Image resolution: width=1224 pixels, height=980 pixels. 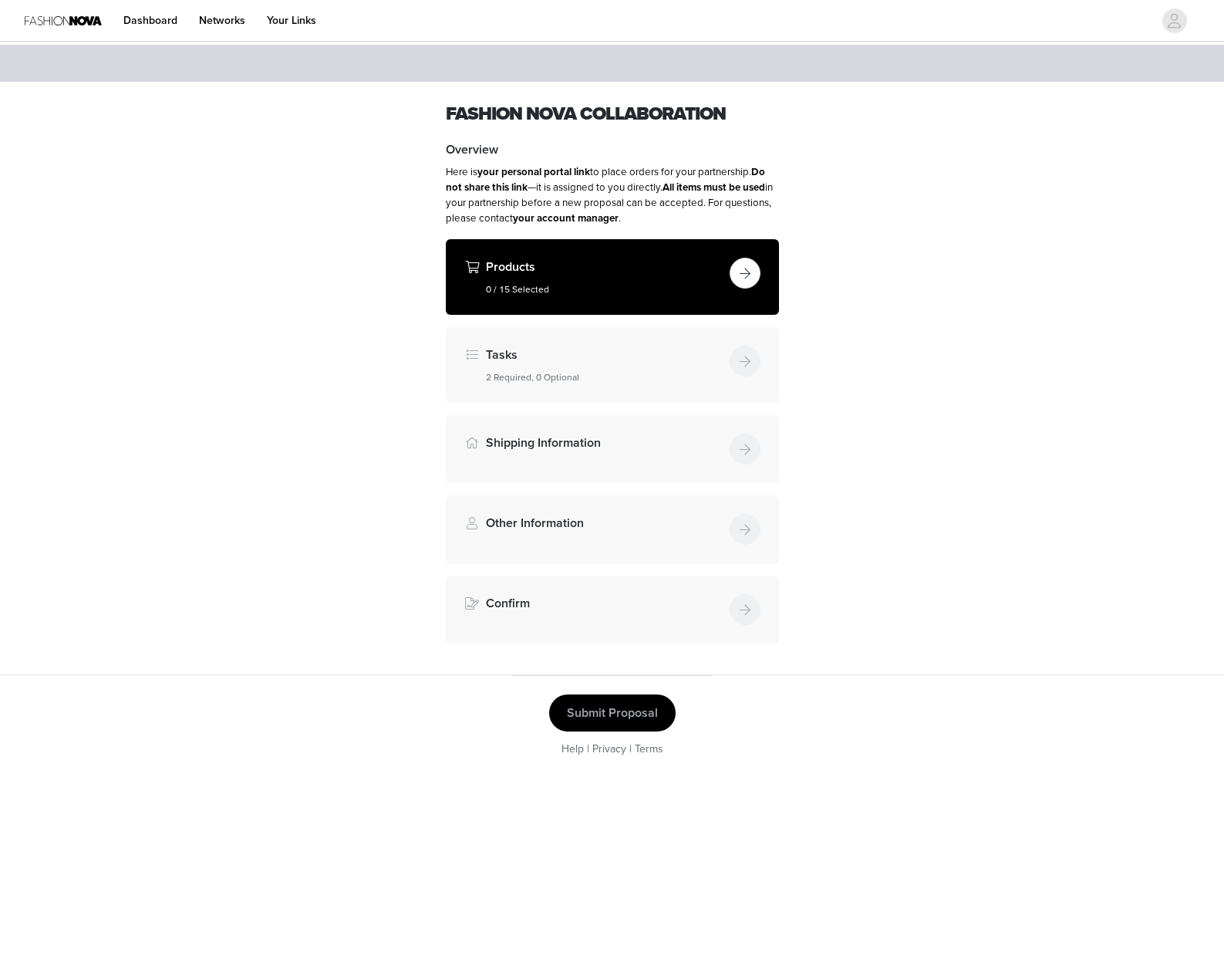 I want to click on strong: All items must be used, so click(x=714, y=187).